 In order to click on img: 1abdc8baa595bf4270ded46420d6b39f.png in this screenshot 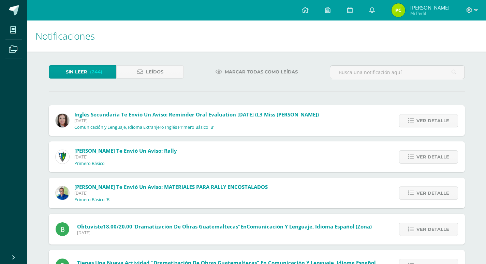, I will do `click(398, 10)`.